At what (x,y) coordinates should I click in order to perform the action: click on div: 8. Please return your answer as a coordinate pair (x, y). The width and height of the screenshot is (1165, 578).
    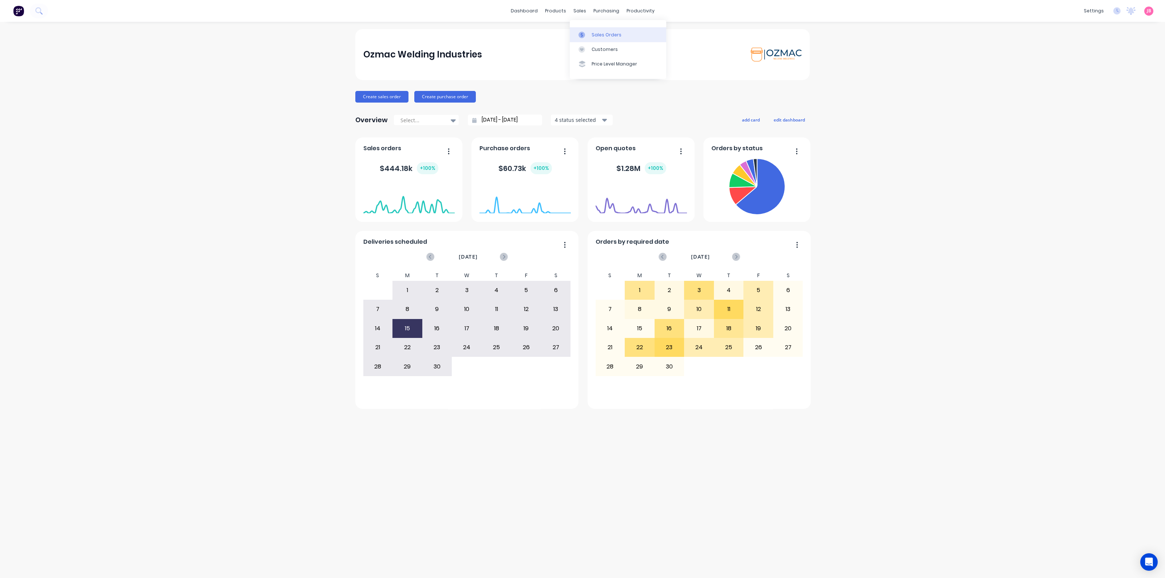
    Looking at the image, I should click on (639, 309).